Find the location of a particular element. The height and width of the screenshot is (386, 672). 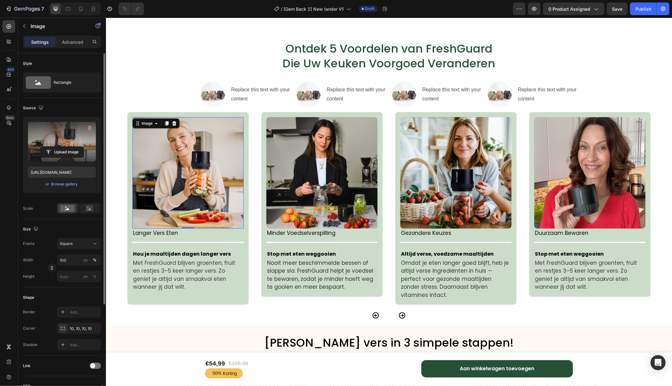

div: 10, 10, 10, 10 is located at coordinates (85, 328).